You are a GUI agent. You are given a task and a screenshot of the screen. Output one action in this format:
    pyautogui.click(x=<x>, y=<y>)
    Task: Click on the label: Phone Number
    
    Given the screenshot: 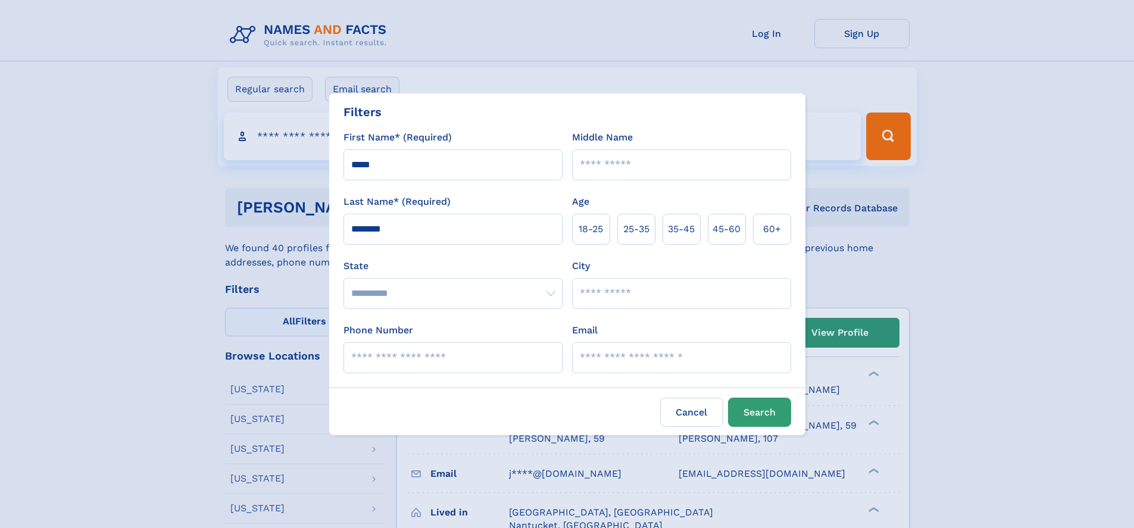 What is the action you would take?
    pyautogui.click(x=378, y=330)
    